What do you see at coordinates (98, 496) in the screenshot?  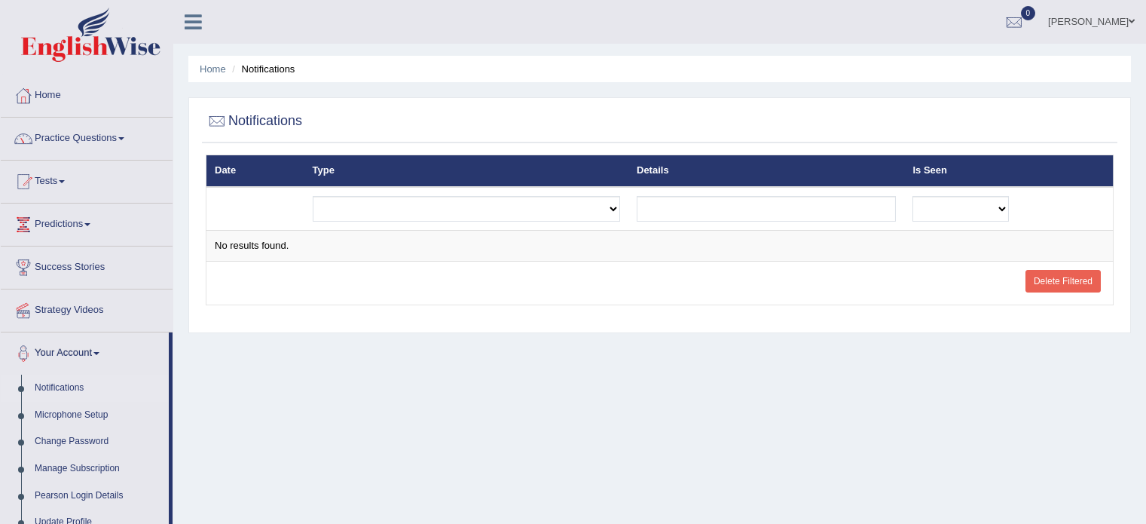 I see `a: Pearson Login Details` at bounding box center [98, 496].